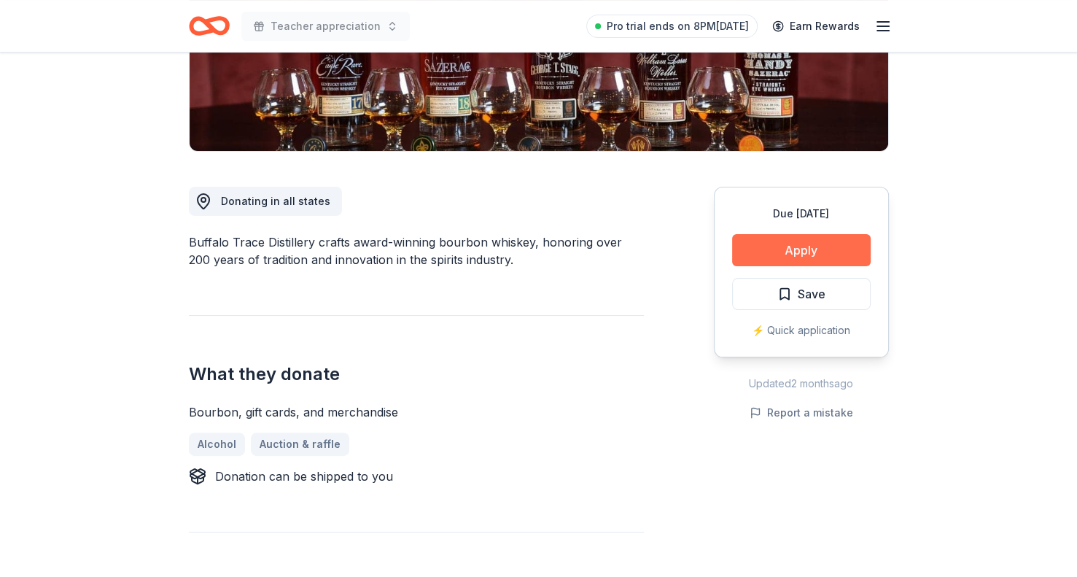 The height and width of the screenshot is (577, 1077). Describe the element at coordinates (801, 383) in the screenshot. I see `div: Updated 2 months ago` at that location.